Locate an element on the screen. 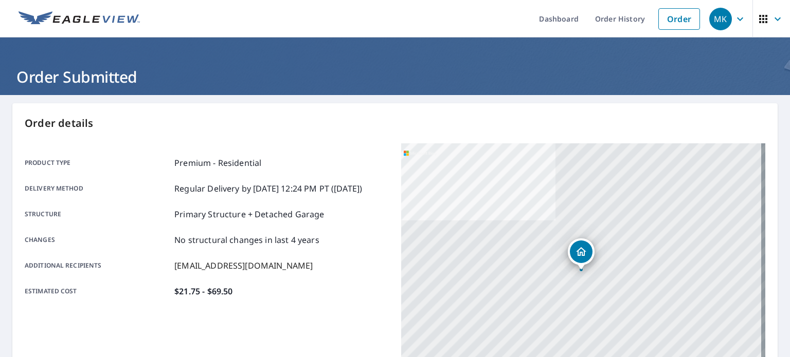 This screenshot has height=357, width=790. h1: Order Submitted is located at coordinates (395, 77).